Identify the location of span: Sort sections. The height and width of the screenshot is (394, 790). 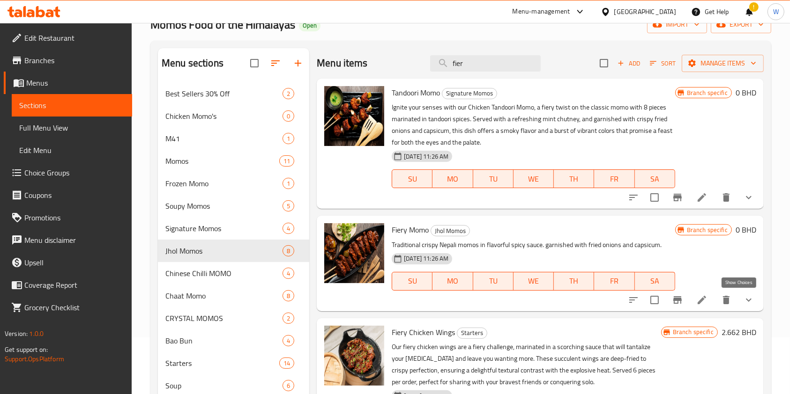
(275, 63).